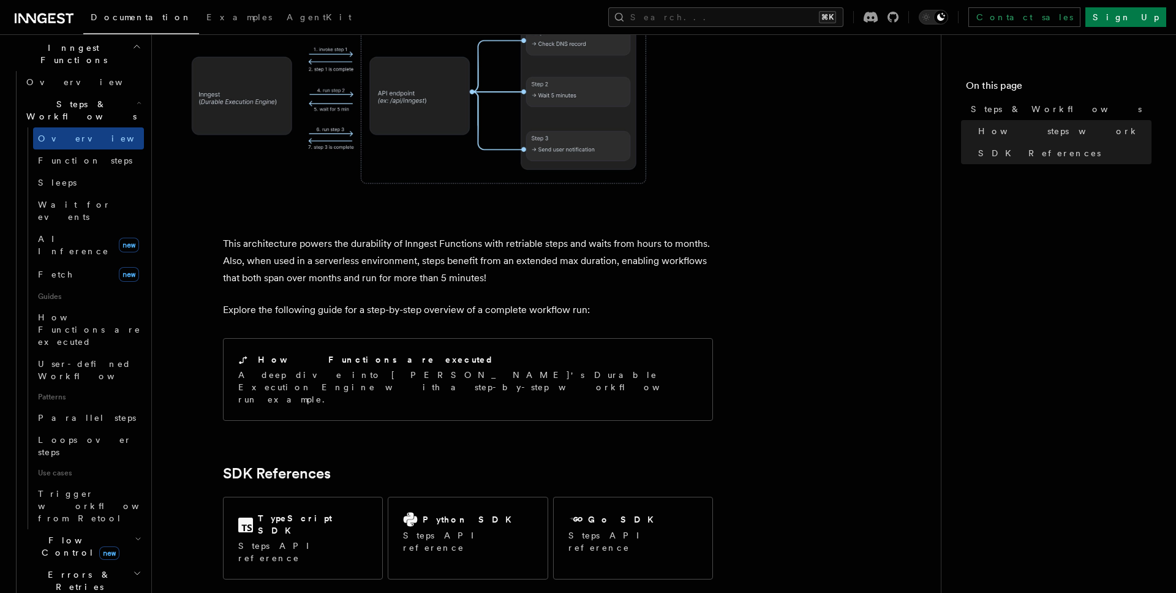  What do you see at coordinates (141, 19) in the screenshot?
I see `a: Documentation` at bounding box center [141, 19].